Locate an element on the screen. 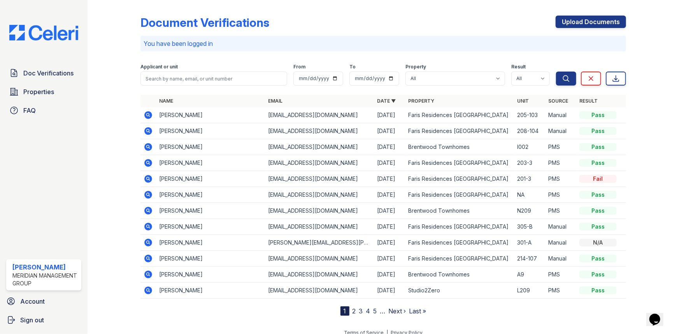 The width and height of the screenshot is (679, 334). div: Fail is located at coordinates (598, 179).